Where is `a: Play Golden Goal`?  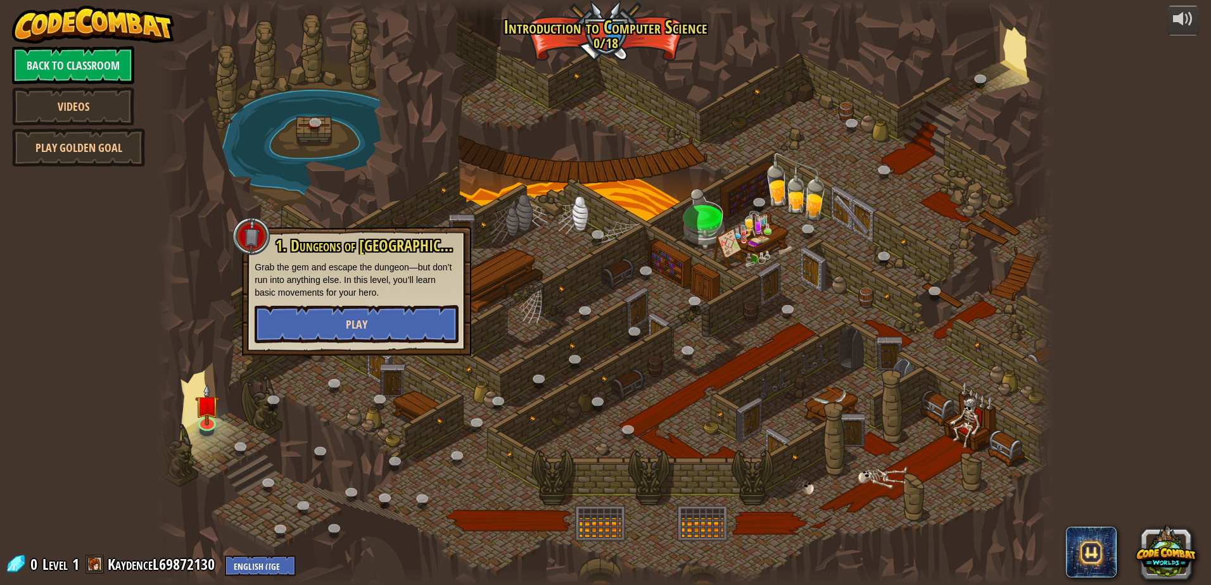 a: Play Golden Goal is located at coordinates (79, 148).